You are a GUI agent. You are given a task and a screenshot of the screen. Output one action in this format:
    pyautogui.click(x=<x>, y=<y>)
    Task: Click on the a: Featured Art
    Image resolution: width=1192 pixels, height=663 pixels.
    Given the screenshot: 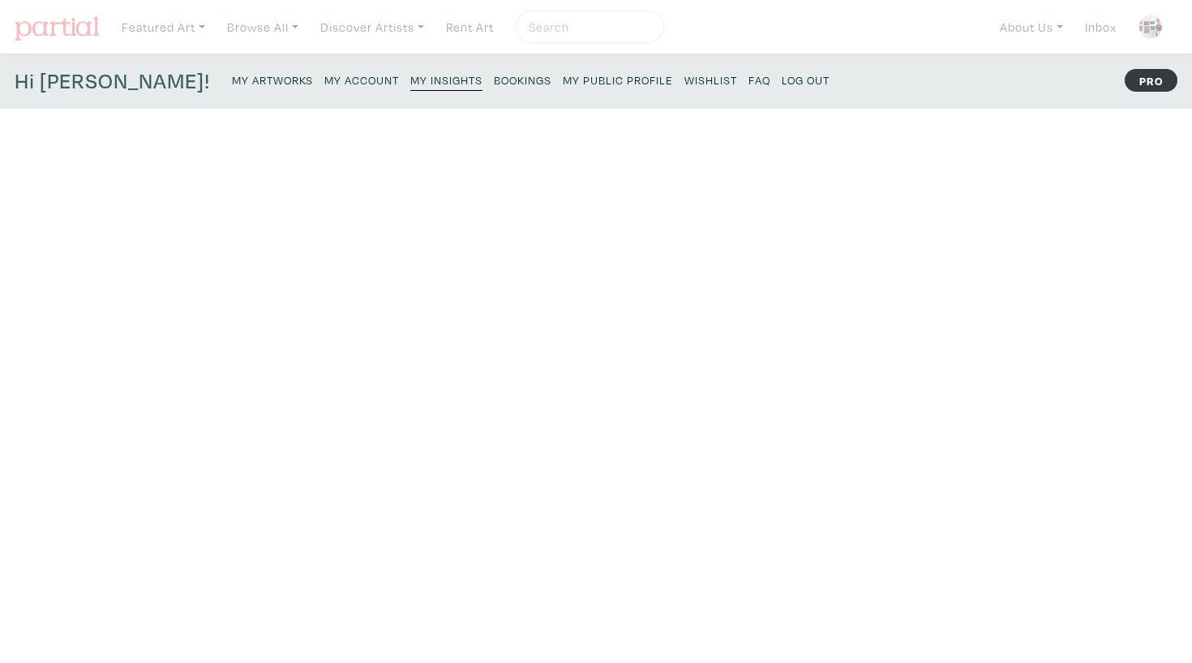 What is the action you would take?
    pyautogui.click(x=163, y=27)
    